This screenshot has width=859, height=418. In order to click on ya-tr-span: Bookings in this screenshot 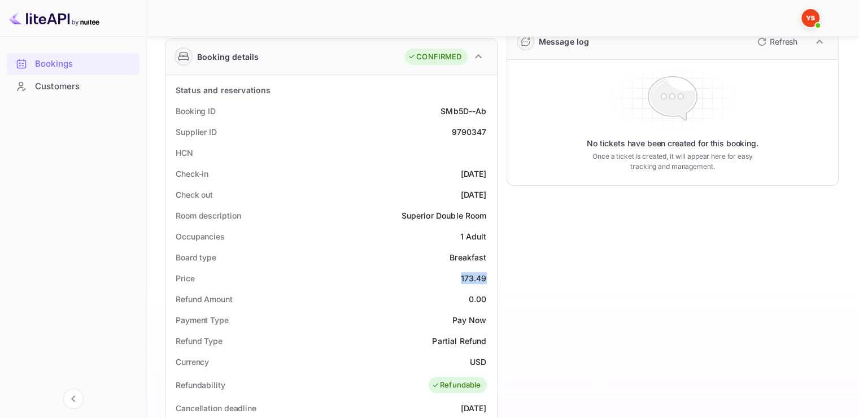, I will do `click(54, 64)`.